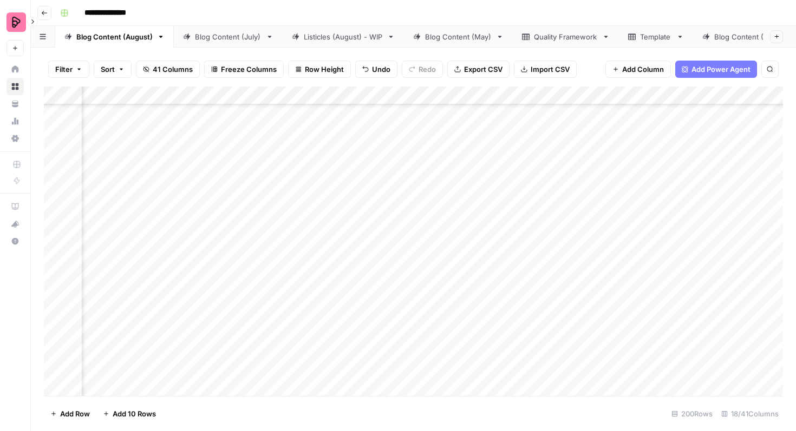 The width and height of the screenshot is (796, 431). Describe the element at coordinates (747, 37) in the screenshot. I see `div: Blog Content (April)` at that location.